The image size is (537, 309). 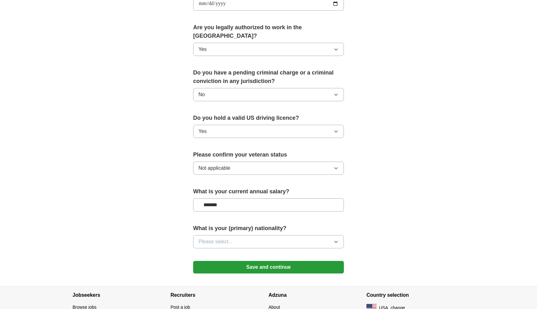 I want to click on label: What is your current annual salary?, so click(x=269, y=191).